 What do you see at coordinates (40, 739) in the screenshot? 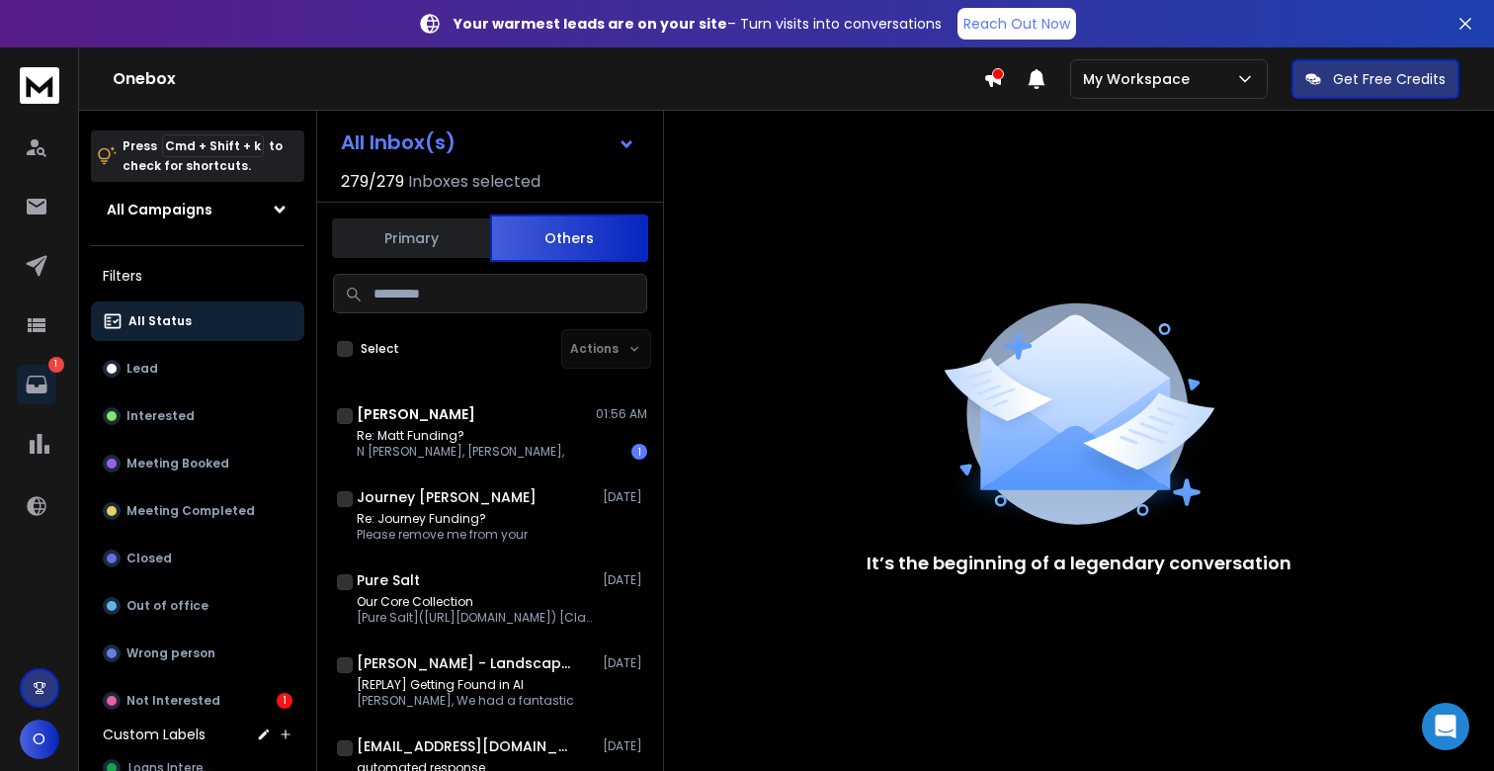
I see `span: O` at bounding box center [40, 739].